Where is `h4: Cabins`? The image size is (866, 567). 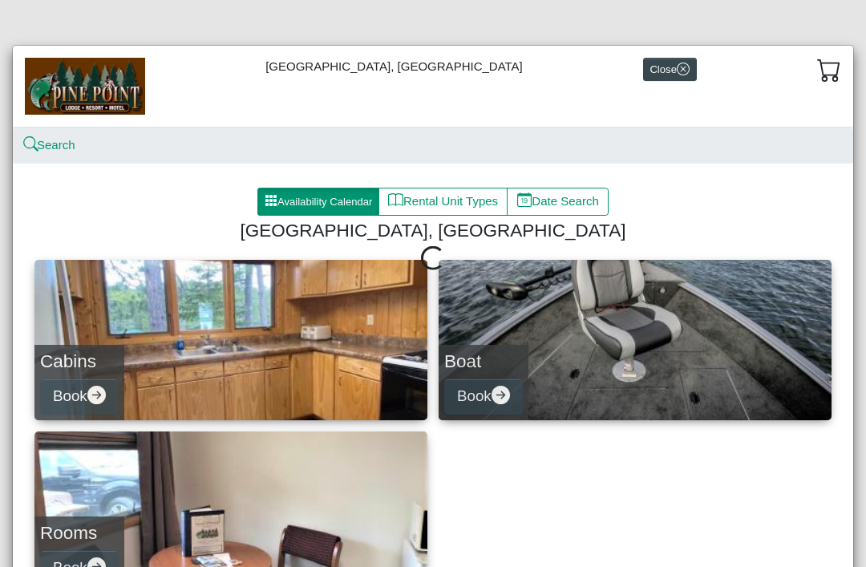
h4: Cabins is located at coordinates (79, 361).